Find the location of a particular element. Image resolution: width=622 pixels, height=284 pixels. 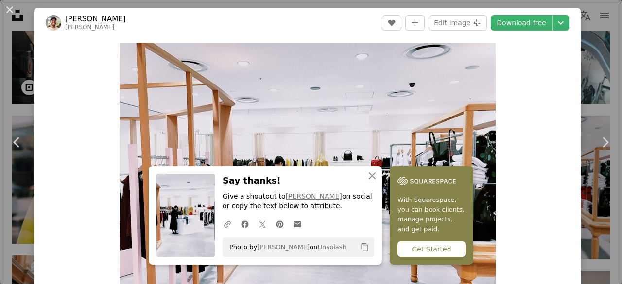

span: With Squarespace, you can book clients, manage projects, and get paid. is located at coordinates (431, 215).